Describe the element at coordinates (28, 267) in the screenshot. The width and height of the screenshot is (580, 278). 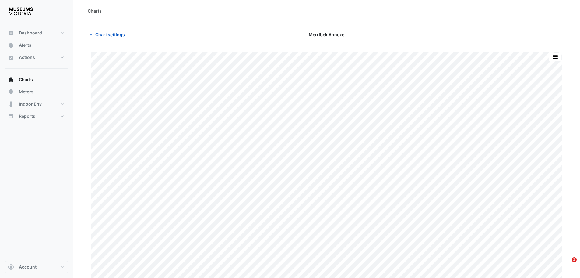
I see `span: Account` at that location.